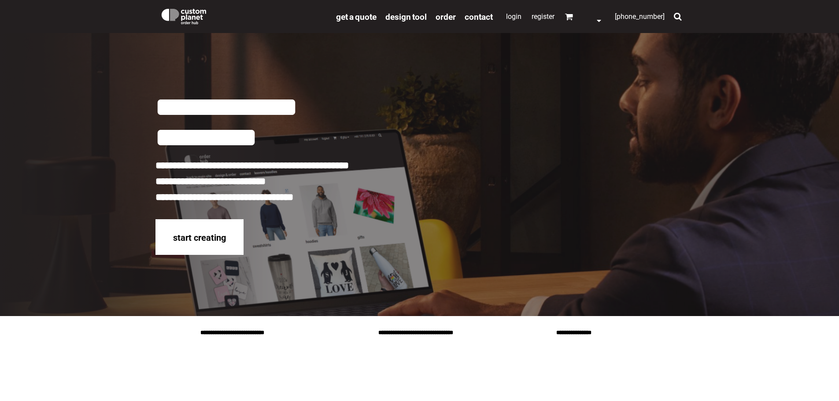 The image size is (839, 401). I want to click on a: get a quote, so click(356, 16).